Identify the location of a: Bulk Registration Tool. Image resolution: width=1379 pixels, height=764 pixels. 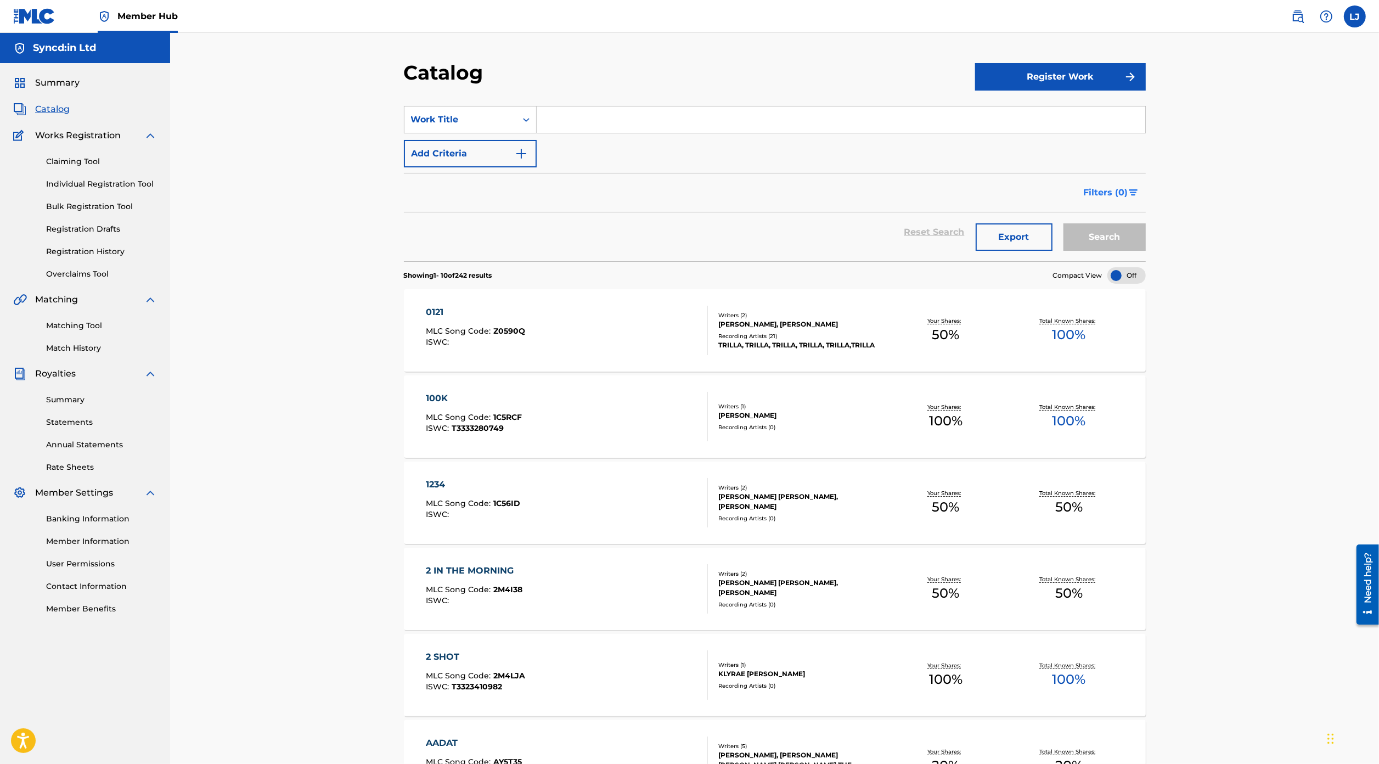
(102, 206).